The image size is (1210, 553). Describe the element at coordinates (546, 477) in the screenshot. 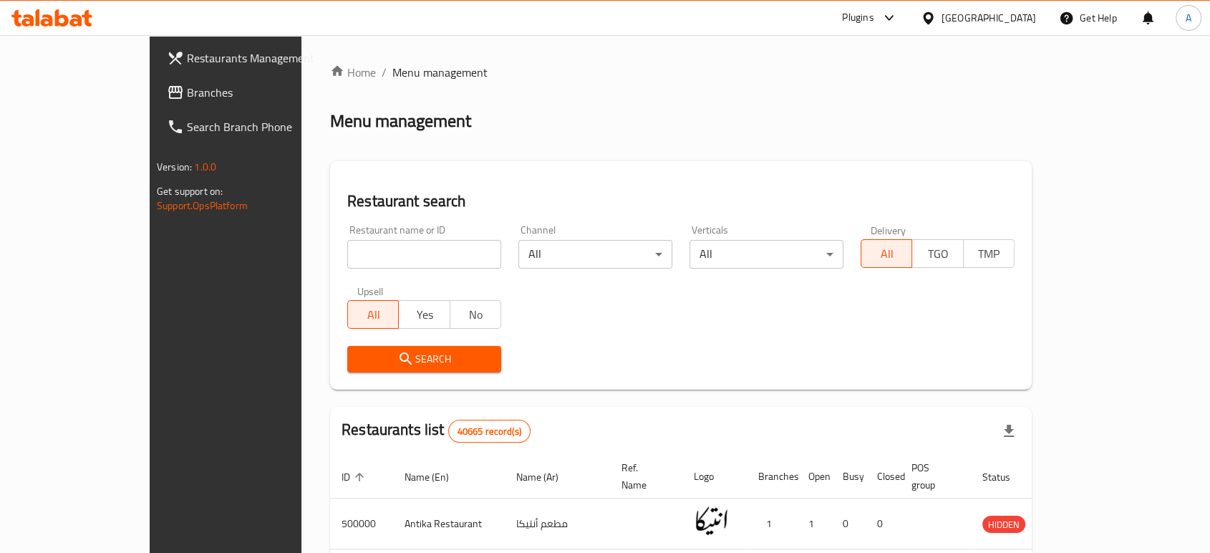

I see `span: Name (Ar)` at that location.